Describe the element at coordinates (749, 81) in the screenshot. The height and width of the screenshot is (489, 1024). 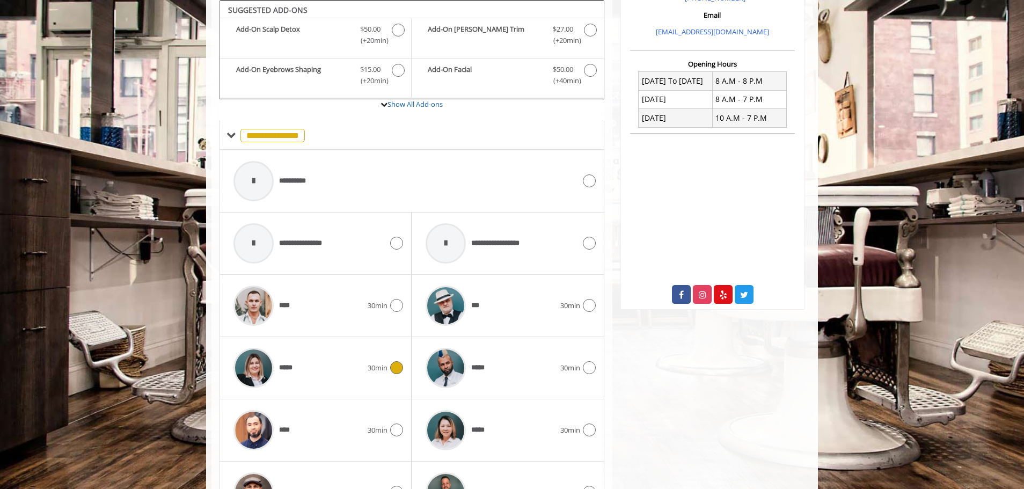
I see `td: 8 A.M - 8 P.M` at that location.